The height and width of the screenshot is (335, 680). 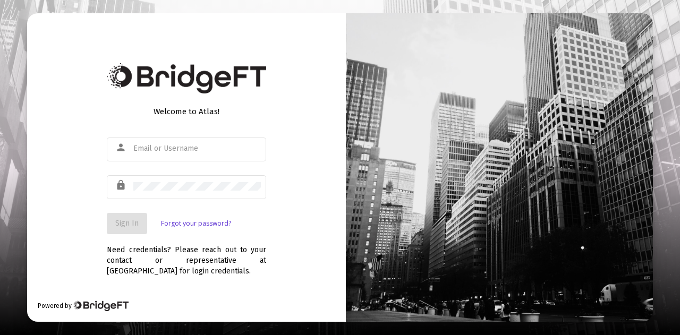 I want to click on span: Sign In, so click(x=127, y=223).